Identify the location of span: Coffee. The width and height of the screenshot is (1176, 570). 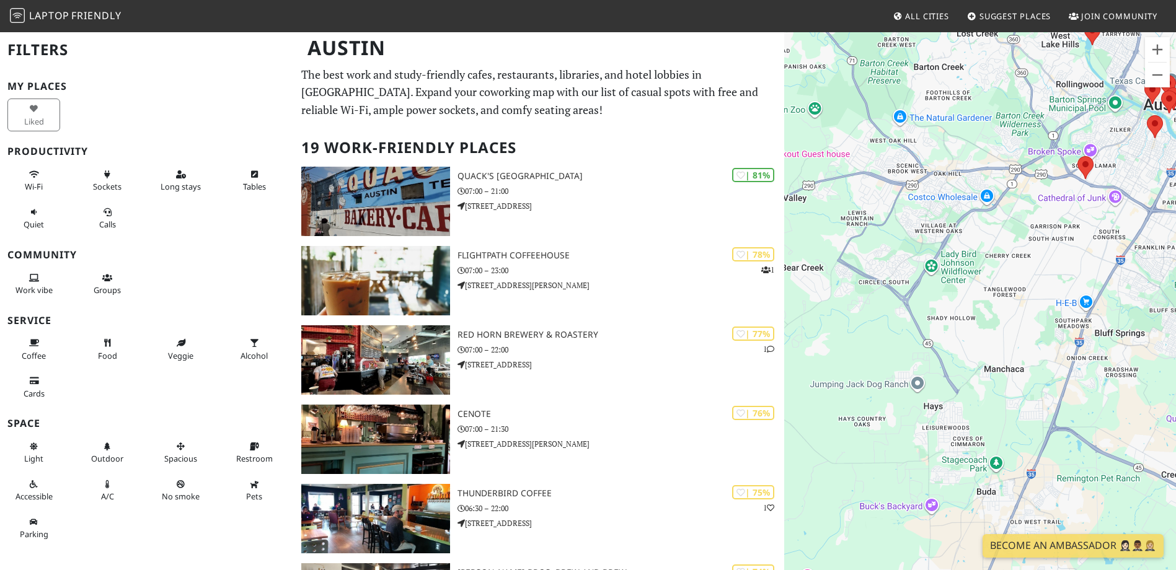
(33, 356).